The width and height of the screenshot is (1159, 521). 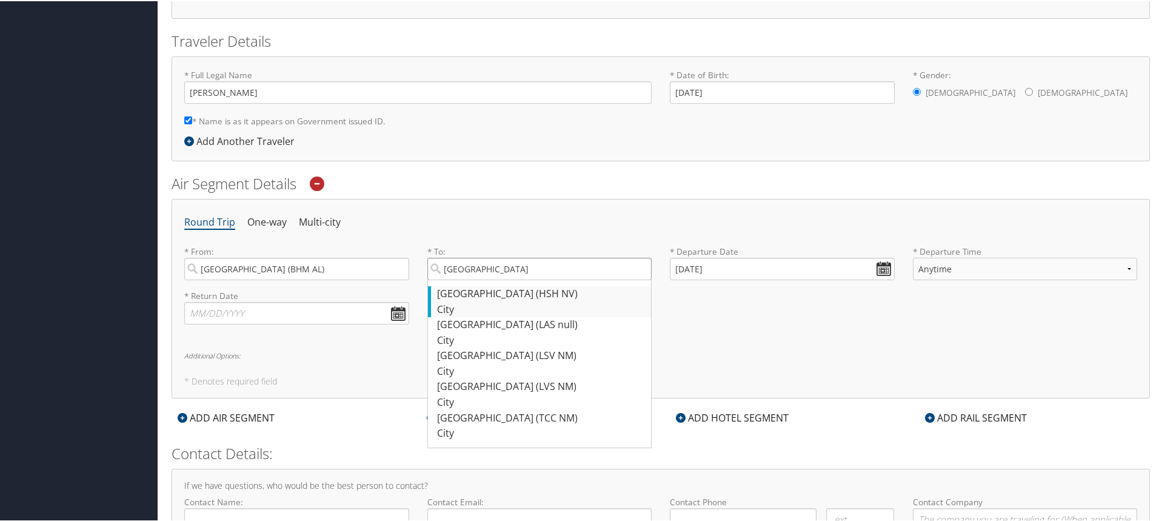 I want to click on label: Contact Phone, so click(x=782, y=501).